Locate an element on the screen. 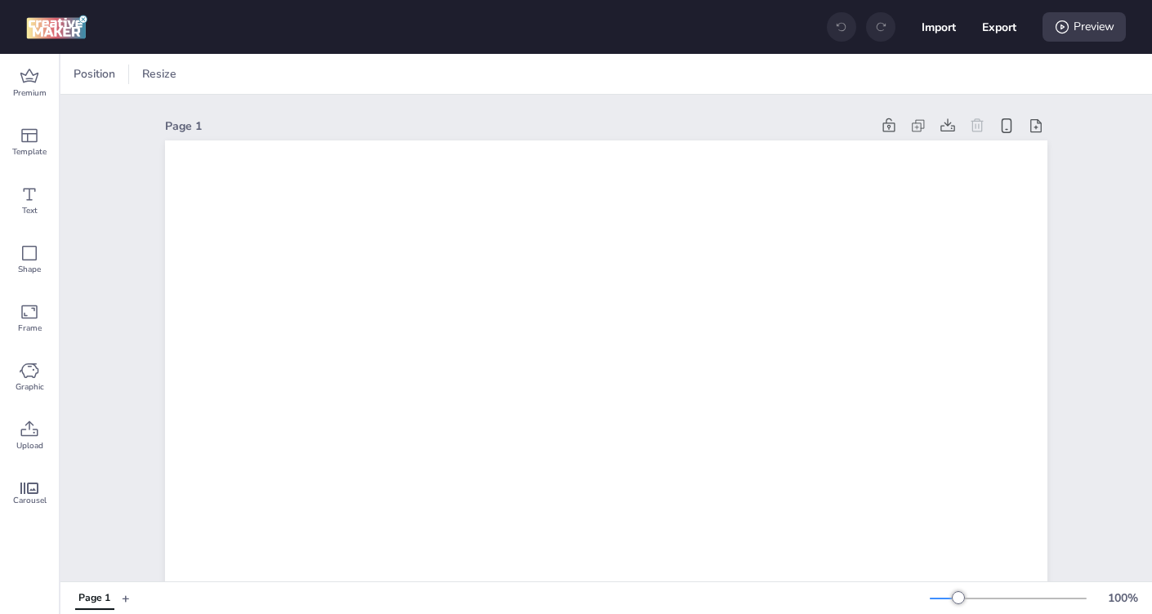  div: 100 % is located at coordinates (1122, 598).